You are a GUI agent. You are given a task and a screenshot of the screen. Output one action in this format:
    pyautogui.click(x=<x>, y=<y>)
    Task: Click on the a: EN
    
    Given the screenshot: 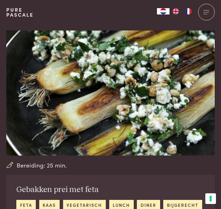 What is the action you would take?
    pyautogui.click(x=176, y=11)
    